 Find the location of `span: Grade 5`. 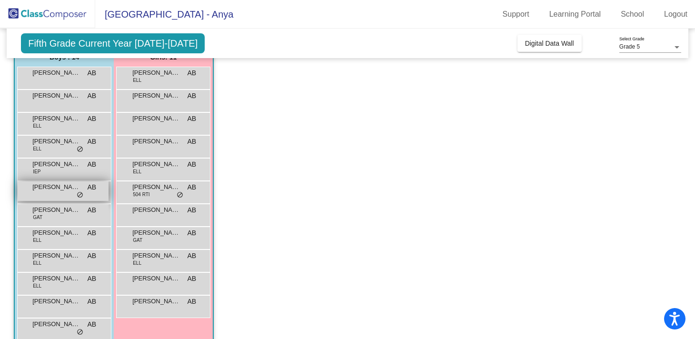

span: Grade 5 is located at coordinates (630, 47).